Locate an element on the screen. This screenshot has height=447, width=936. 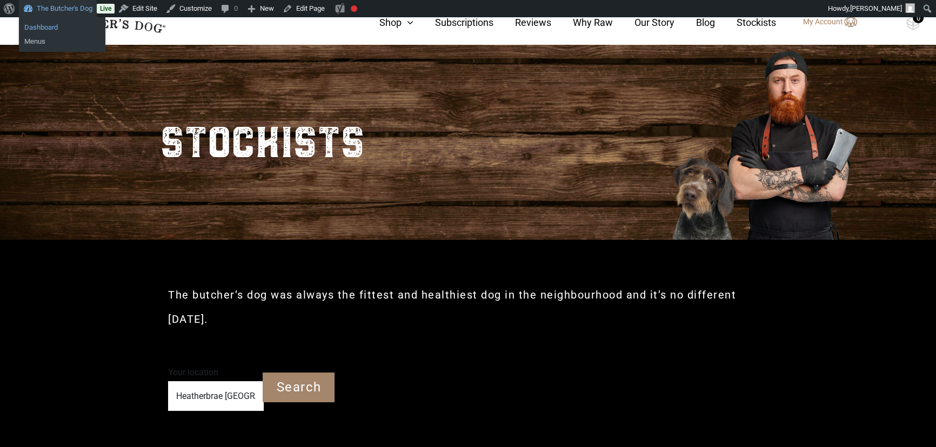
img: TBD_Cart-Empty.png is located at coordinates (913, 23).